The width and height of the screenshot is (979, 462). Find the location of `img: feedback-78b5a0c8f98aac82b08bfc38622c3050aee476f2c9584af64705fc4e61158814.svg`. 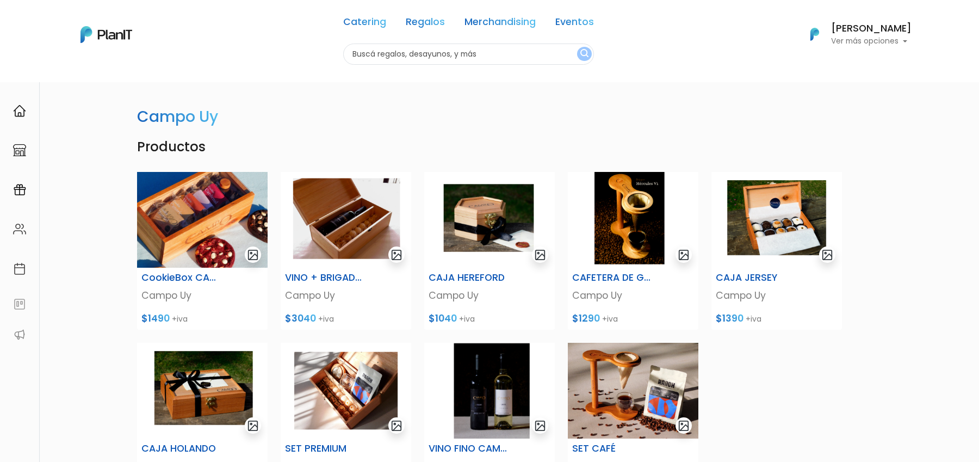

img: feedback-78b5a0c8f98aac82b08bfc38622c3050aee476f2c9584af64705fc4e61158814.svg is located at coordinates (20, 304).